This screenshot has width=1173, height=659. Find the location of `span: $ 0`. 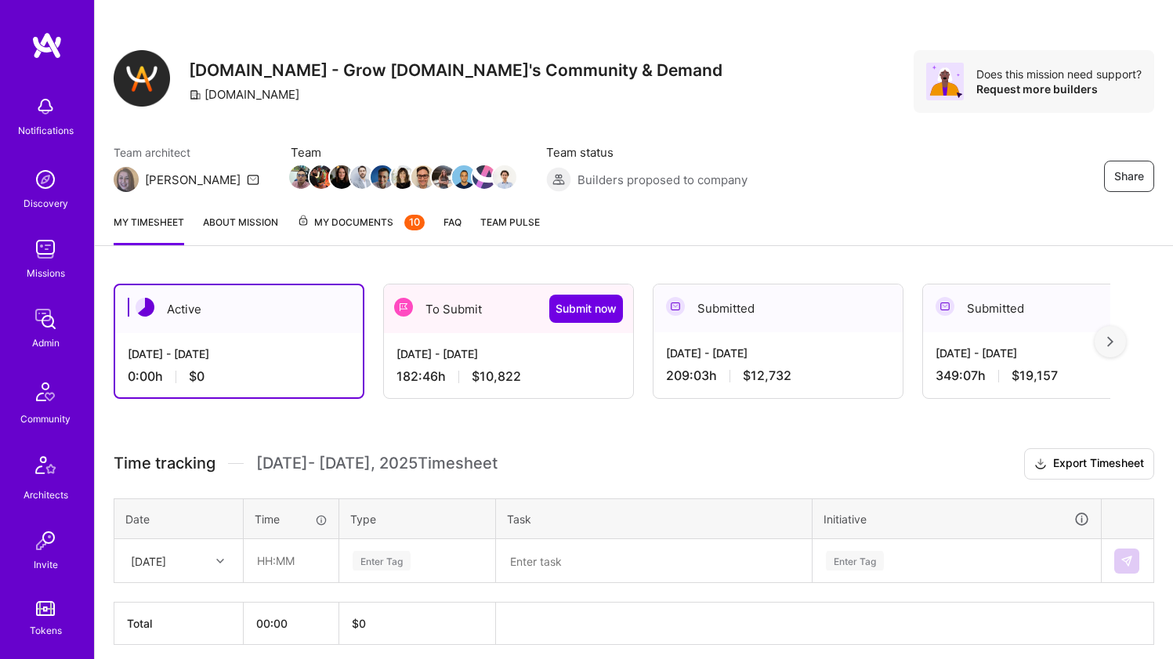

span: $ 0 is located at coordinates (359, 623).